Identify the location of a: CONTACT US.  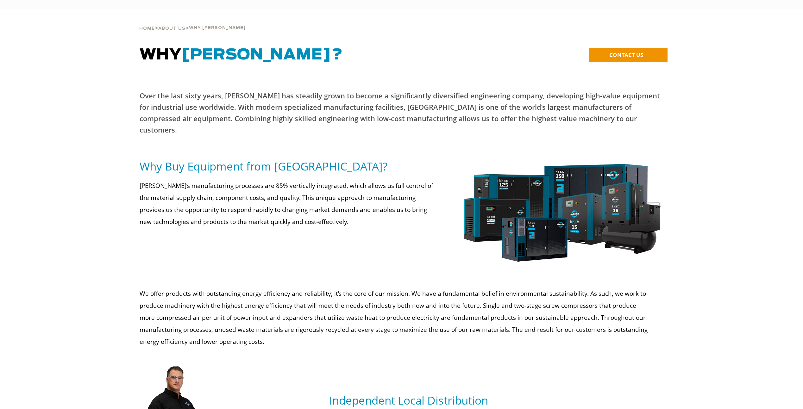
(628, 55).